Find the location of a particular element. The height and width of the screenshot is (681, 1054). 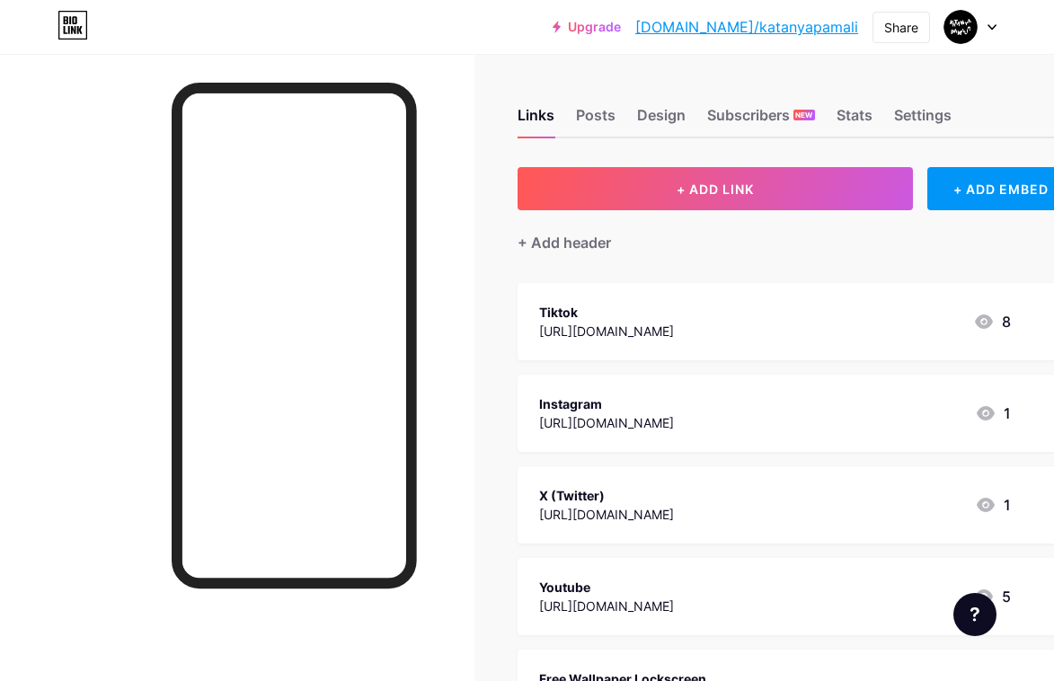

div: 8 is located at coordinates (992, 322).